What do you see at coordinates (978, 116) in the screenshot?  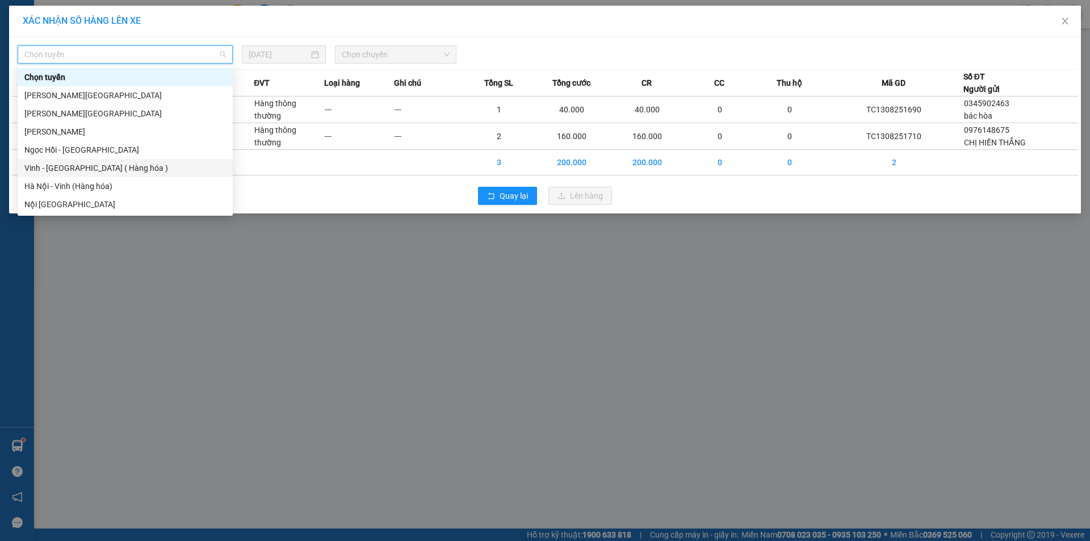 I see `span: bác hòa` at bounding box center [978, 116].